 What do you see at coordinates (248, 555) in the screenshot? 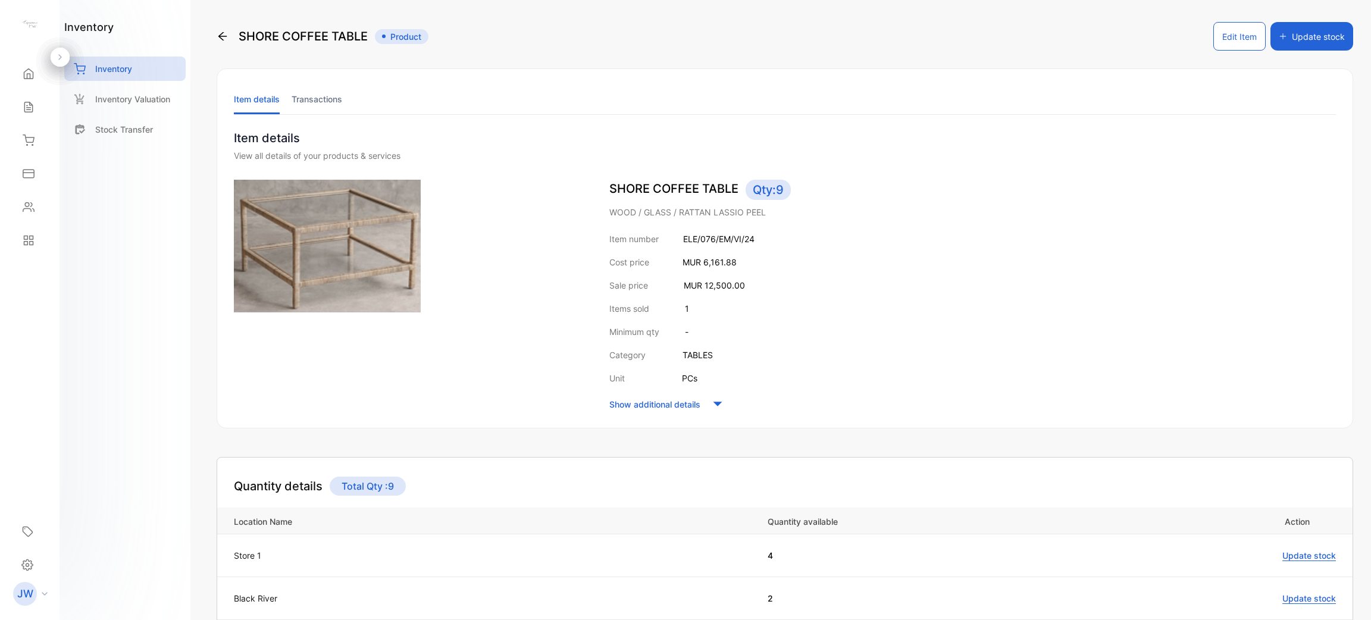
I see `p: Store 1` at bounding box center [248, 555].